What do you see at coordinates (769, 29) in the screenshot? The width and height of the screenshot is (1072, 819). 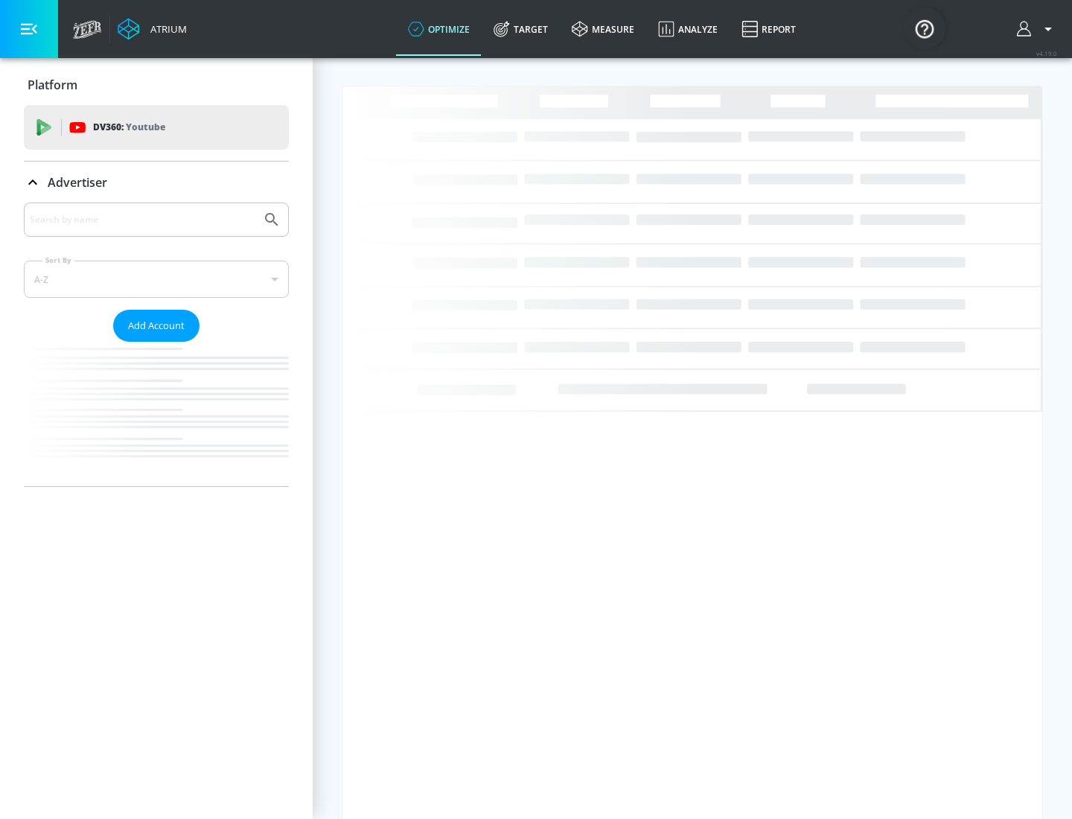 I see `a: Report` at bounding box center [769, 29].